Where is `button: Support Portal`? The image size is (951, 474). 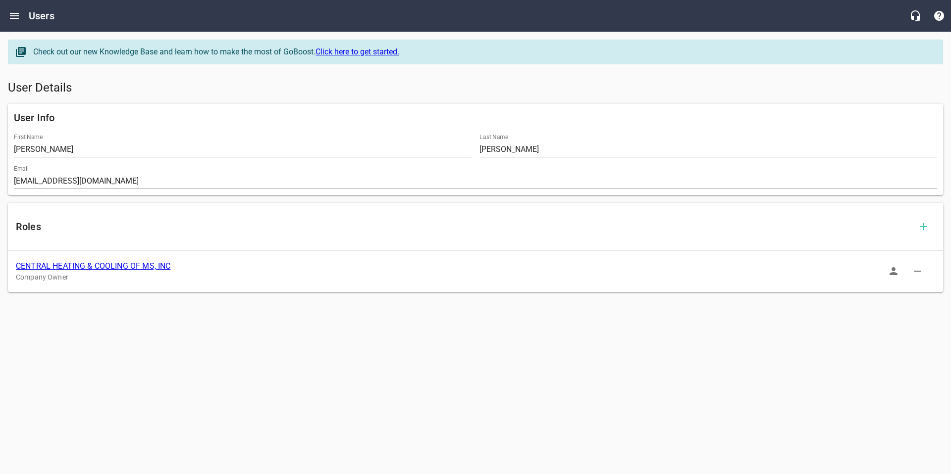
button: Support Portal is located at coordinates (939, 16).